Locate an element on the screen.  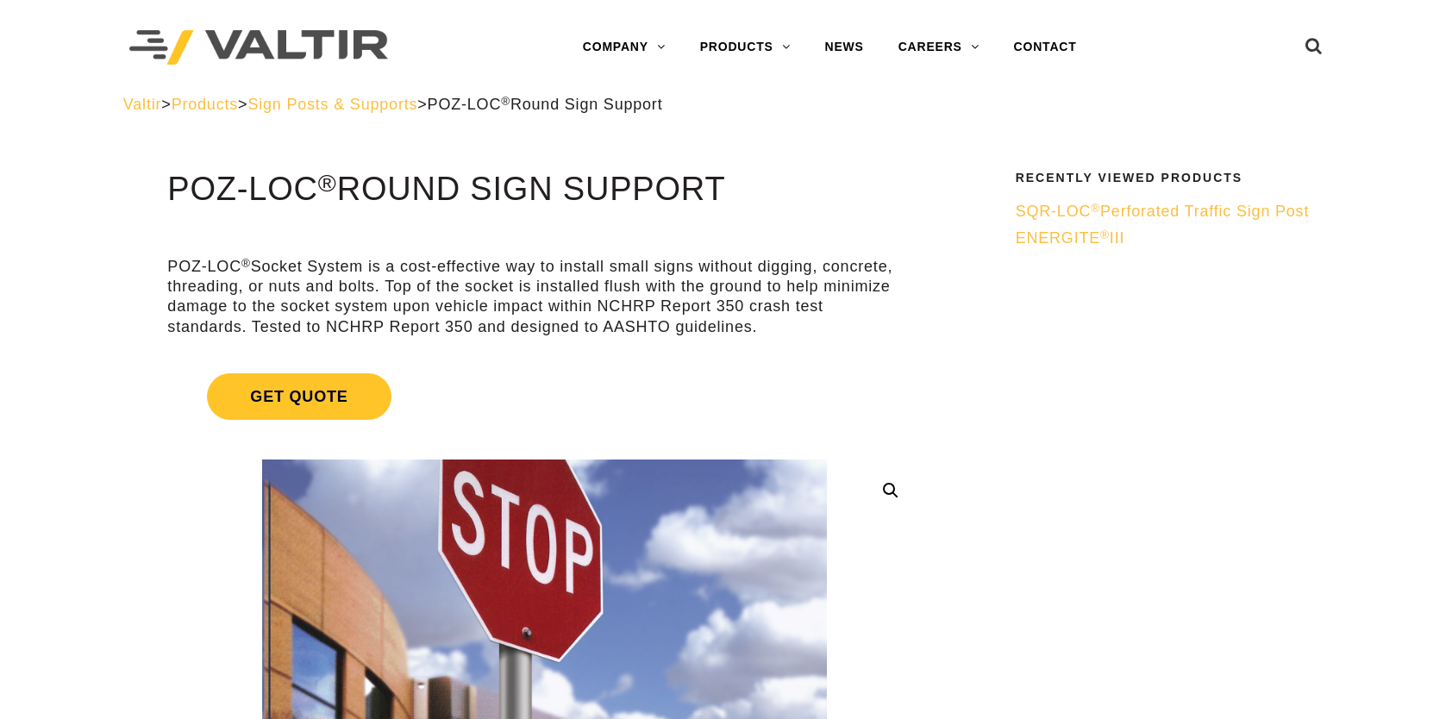
p: POZ-LOC Socket System is a cost-effective way to install small signs without digging, concrete, t... is located at coordinates (544, 298).